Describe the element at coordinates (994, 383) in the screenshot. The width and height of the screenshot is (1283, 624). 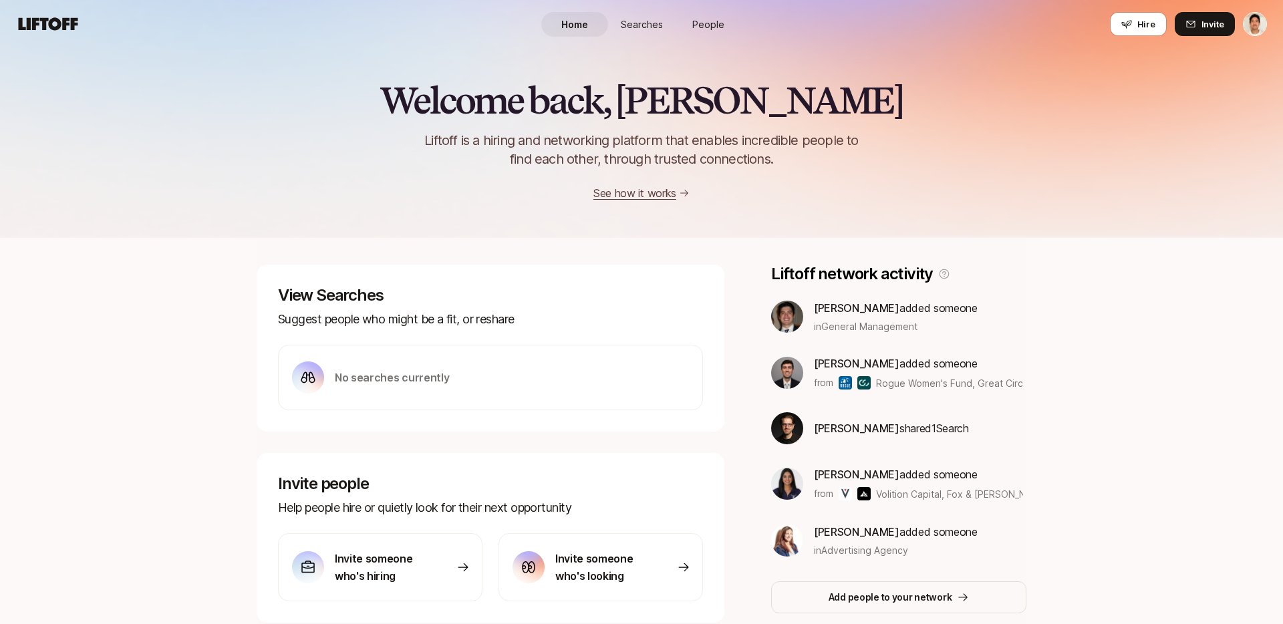
I see `span: Rogue Women's Fund, Great Circle Ventures & others` at that location.